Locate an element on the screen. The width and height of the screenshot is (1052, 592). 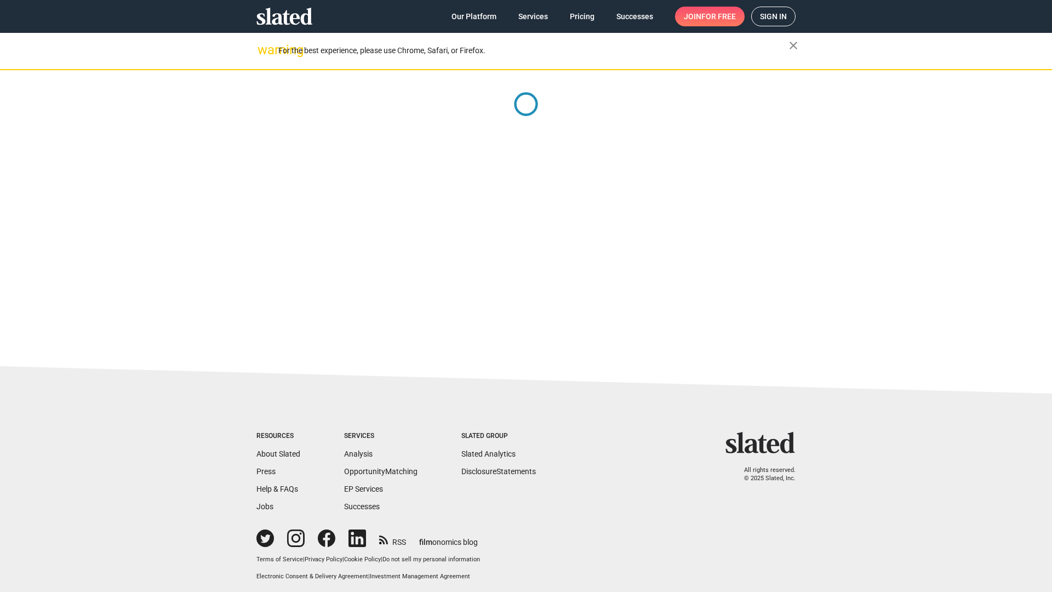
div: For the best experience, please use Chrome, Safari, or Firefox. is located at coordinates (534, 50).